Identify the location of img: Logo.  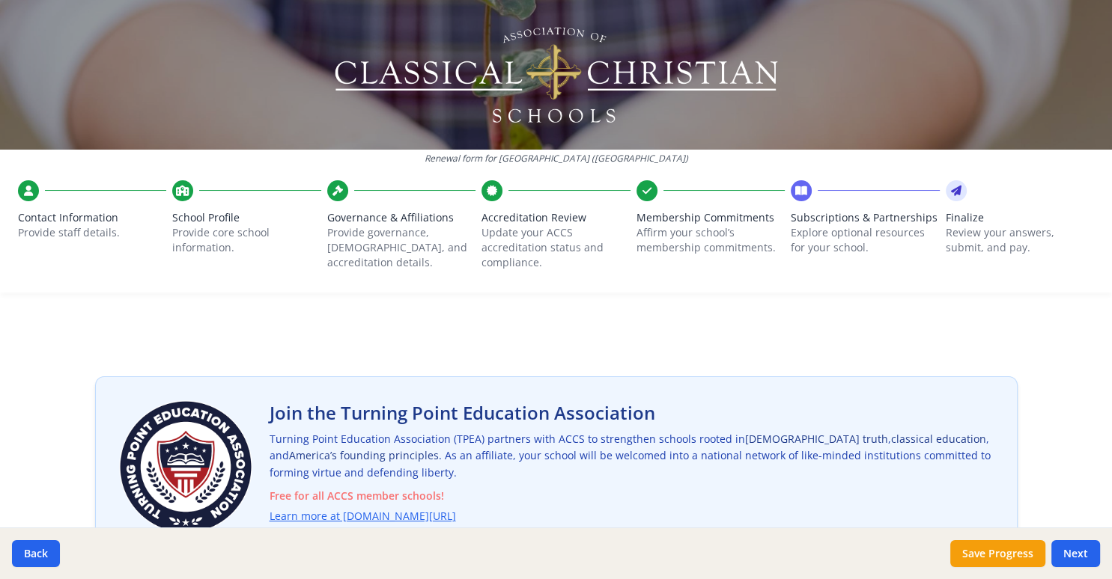
(556, 75).